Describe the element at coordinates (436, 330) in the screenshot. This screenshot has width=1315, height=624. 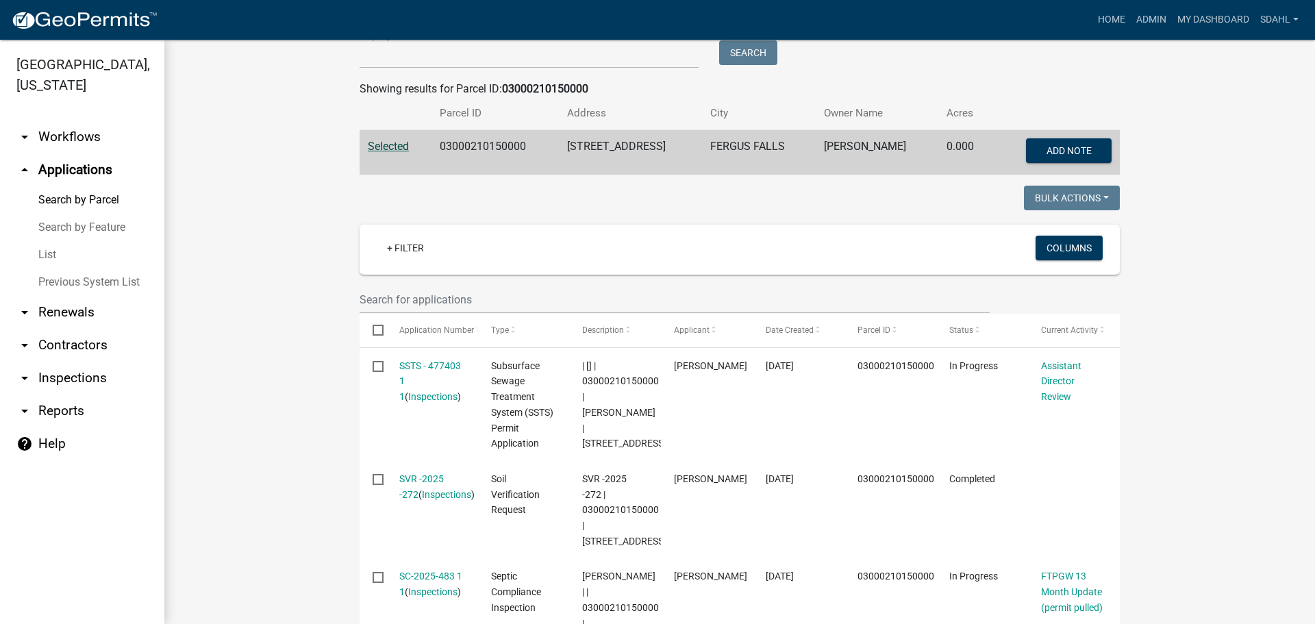
I see `span: Application Number` at that location.